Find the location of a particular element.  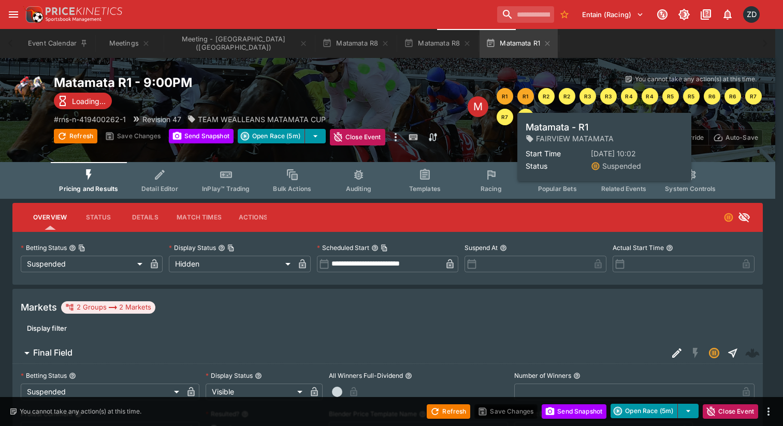

img: PriceKinetics is located at coordinates (84, 11).